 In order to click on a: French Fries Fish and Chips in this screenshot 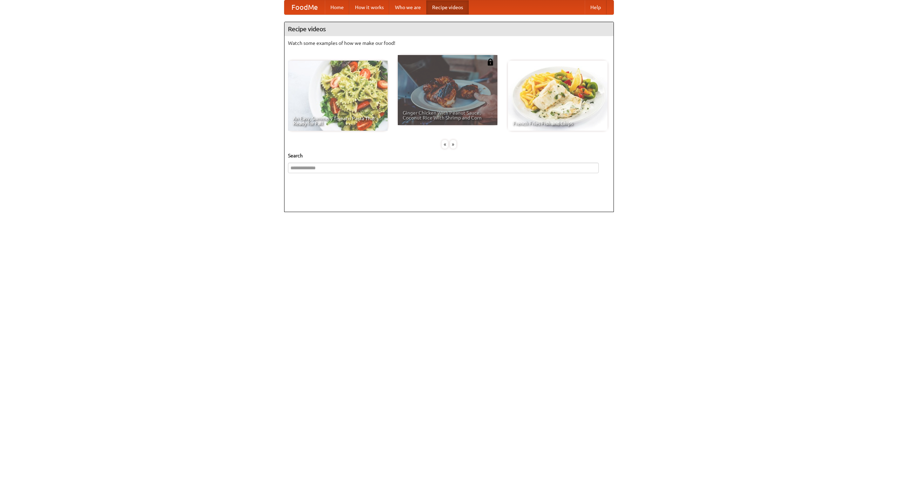, I will do `click(558, 96)`.